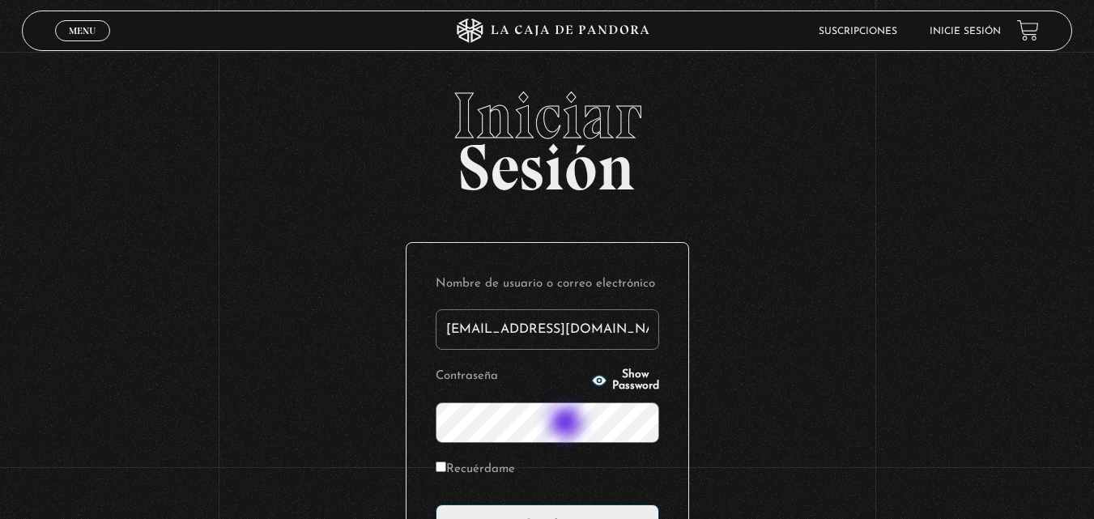 The height and width of the screenshot is (519, 1094). Describe the element at coordinates (82, 45) in the screenshot. I see `span: Cerrar` at that location.